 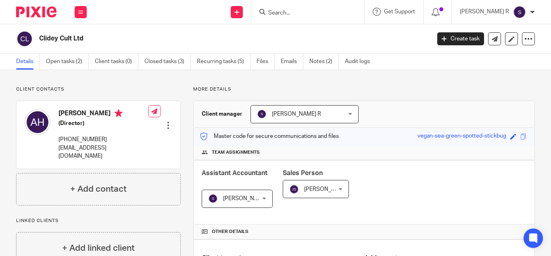 What do you see at coordinates (230, 231) in the screenshot?
I see `span: Other details` at bounding box center [230, 231].